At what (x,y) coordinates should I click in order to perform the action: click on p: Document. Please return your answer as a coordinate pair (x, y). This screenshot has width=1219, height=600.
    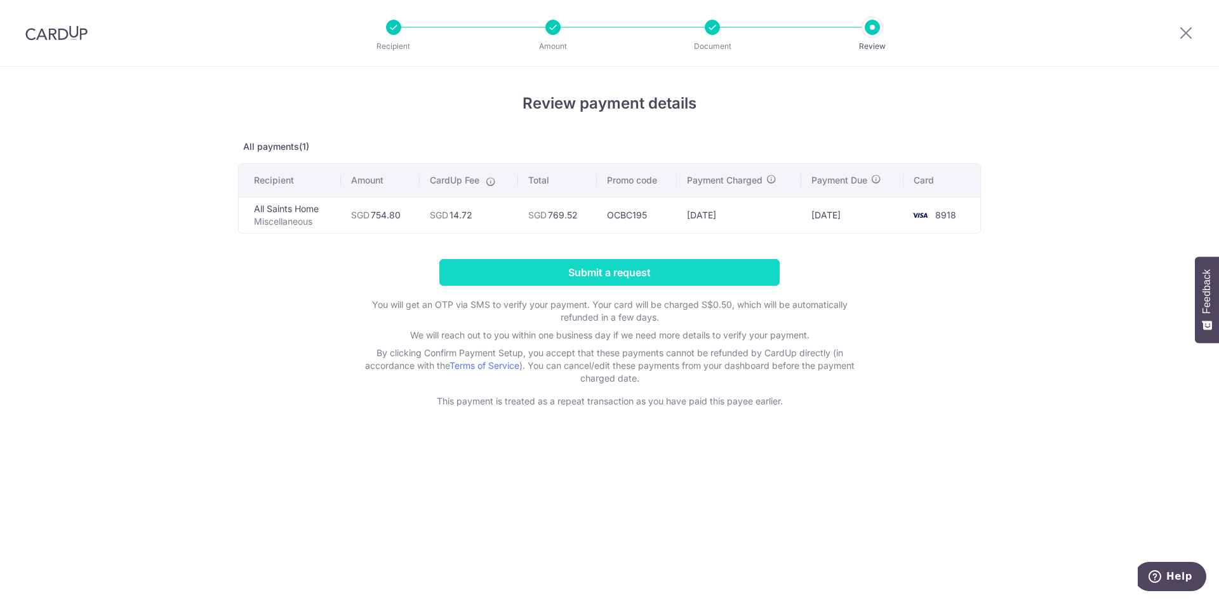
    Looking at the image, I should click on (712, 46).